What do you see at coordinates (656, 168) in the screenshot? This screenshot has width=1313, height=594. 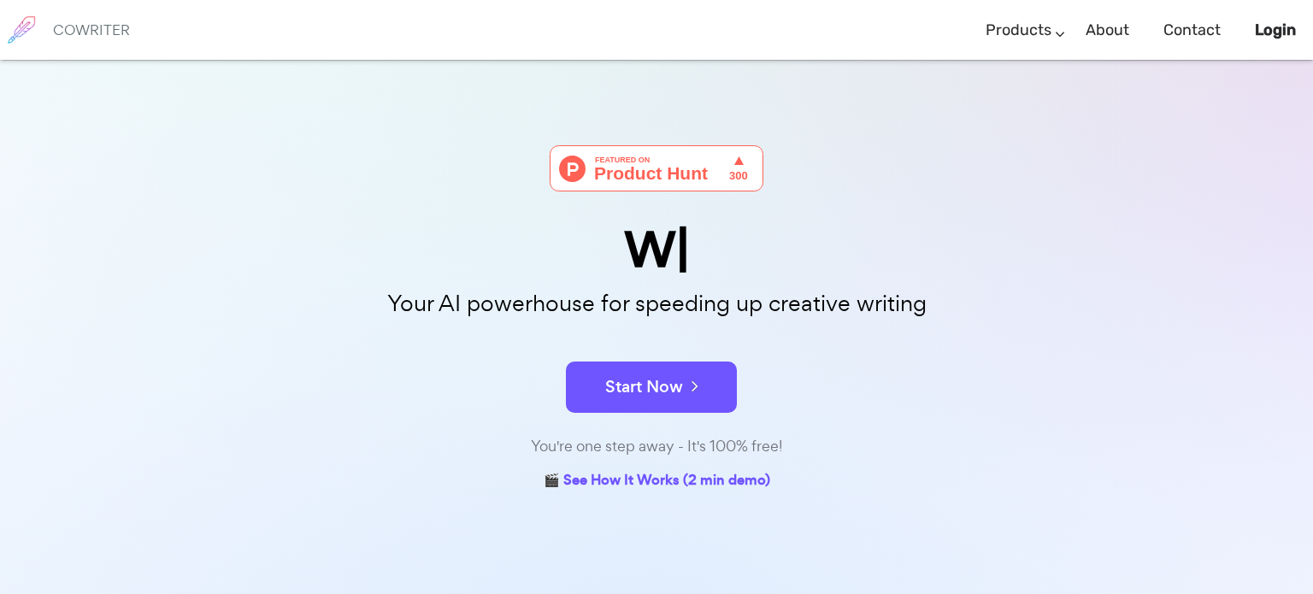 I see `img: Cowriter - Your AI buddy for speeding up creative writing | Product Hunt` at bounding box center [656, 168].